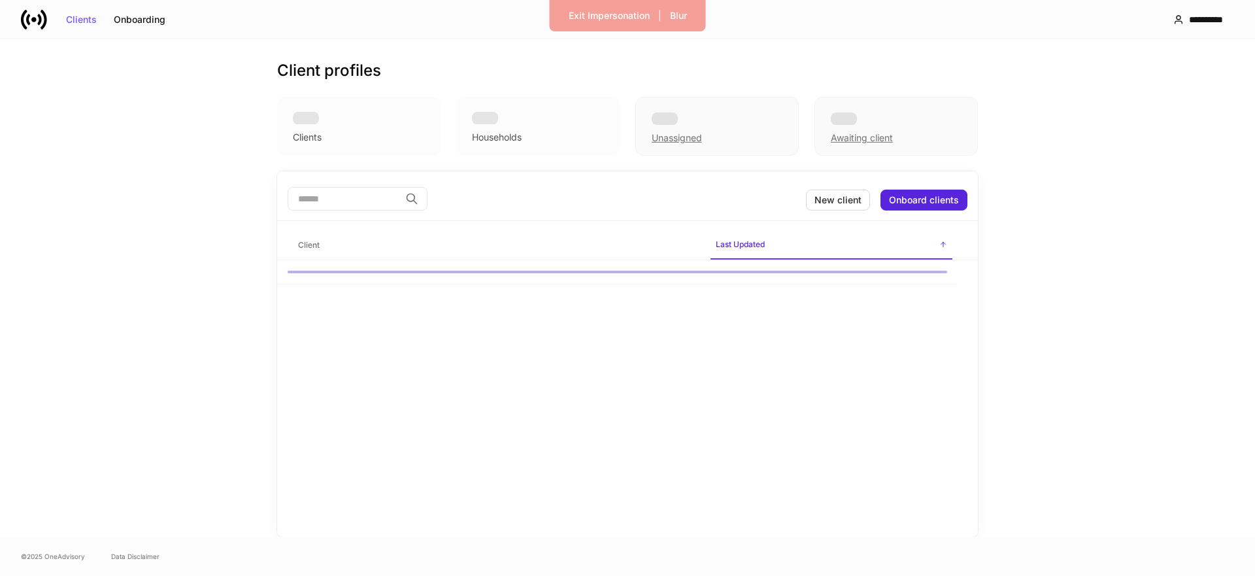 The width and height of the screenshot is (1255, 576). What do you see at coordinates (139, 20) in the screenshot?
I see `button: Onboarding` at bounding box center [139, 20].